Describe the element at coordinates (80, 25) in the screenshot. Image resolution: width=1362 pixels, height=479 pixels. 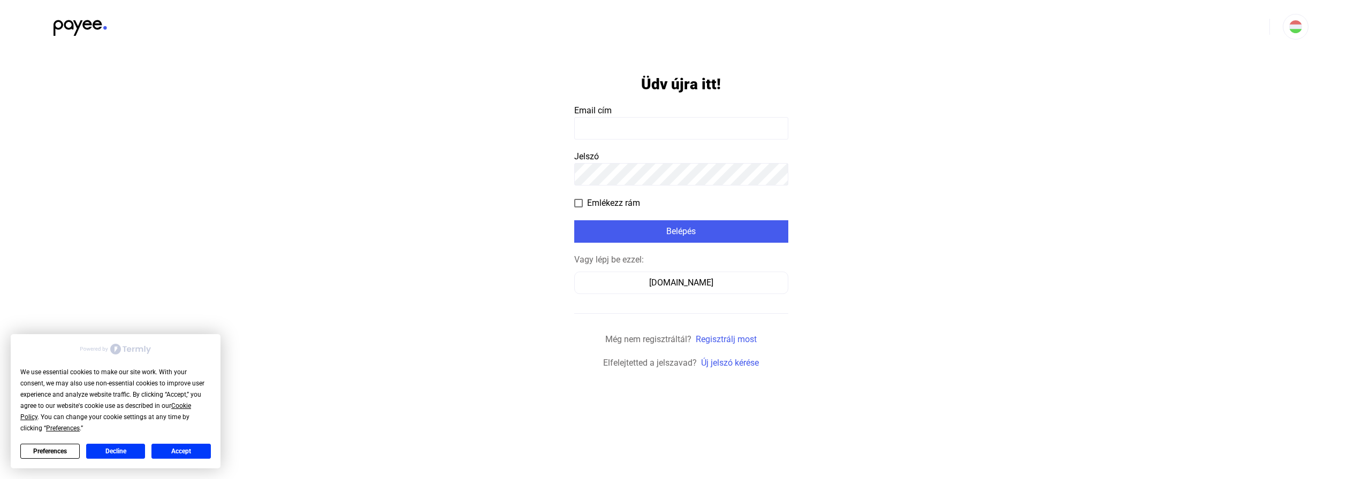
I see `img: black-payee-blue-dot.svg` at that location.